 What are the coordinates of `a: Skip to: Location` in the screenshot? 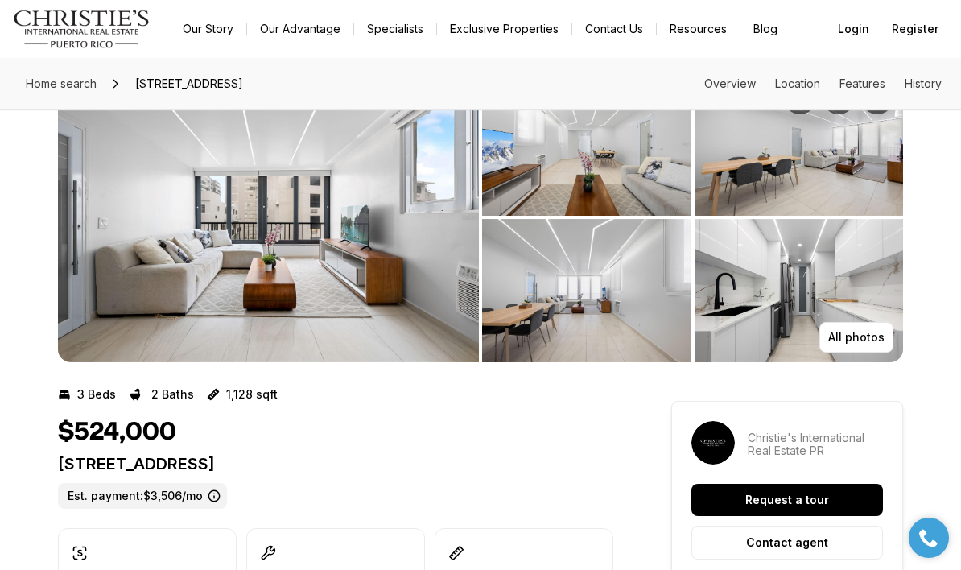 It's located at (798, 83).